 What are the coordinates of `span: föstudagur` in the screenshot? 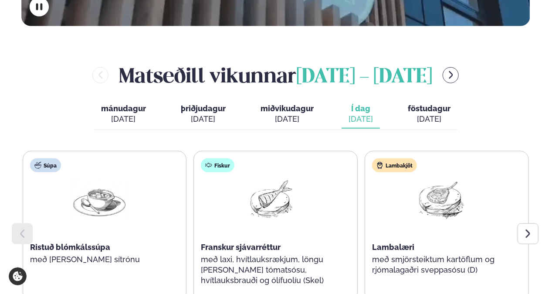 It's located at (429, 108).